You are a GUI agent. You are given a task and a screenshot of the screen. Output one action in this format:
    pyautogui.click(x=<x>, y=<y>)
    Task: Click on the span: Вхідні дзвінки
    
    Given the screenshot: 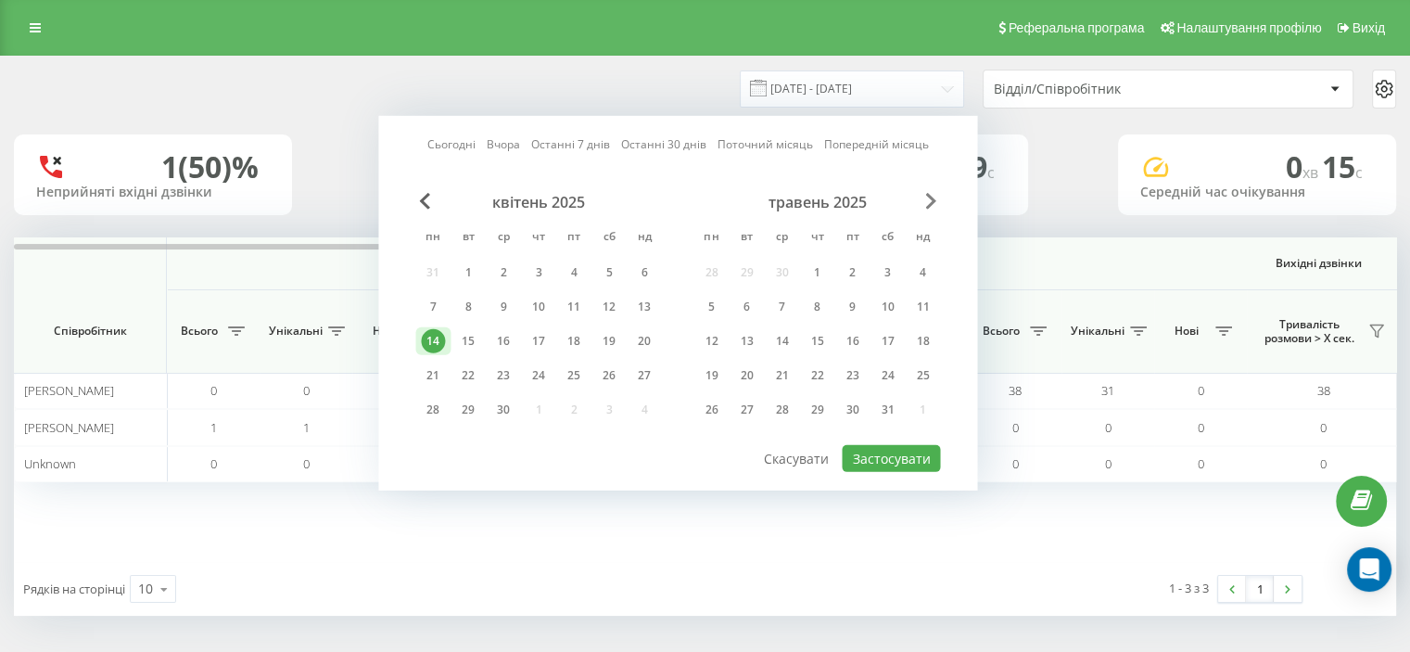 What is the action you would take?
    pyautogui.click(x=567, y=263)
    